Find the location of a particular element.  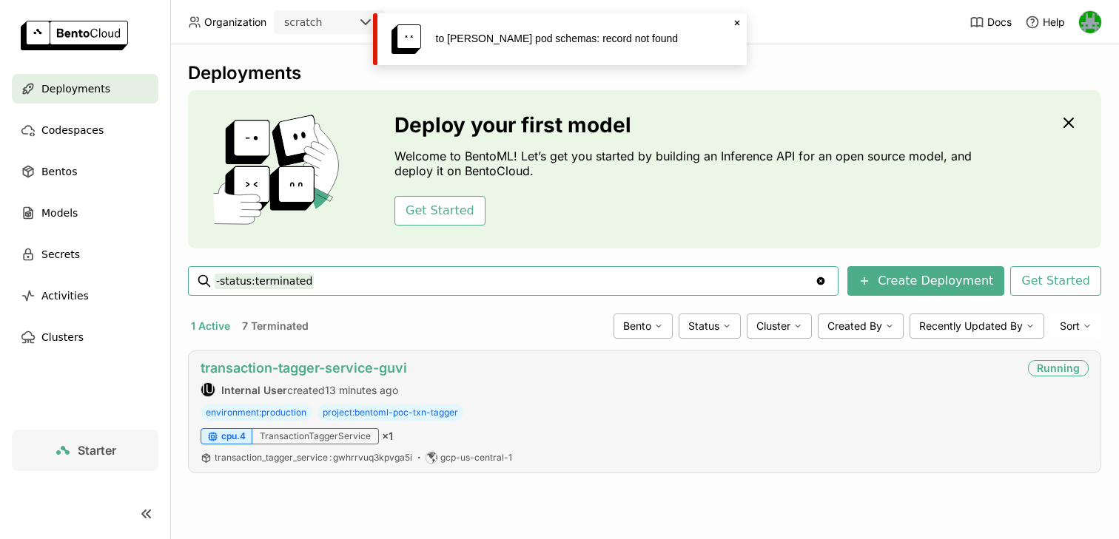

div: Status is located at coordinates (710, 326).